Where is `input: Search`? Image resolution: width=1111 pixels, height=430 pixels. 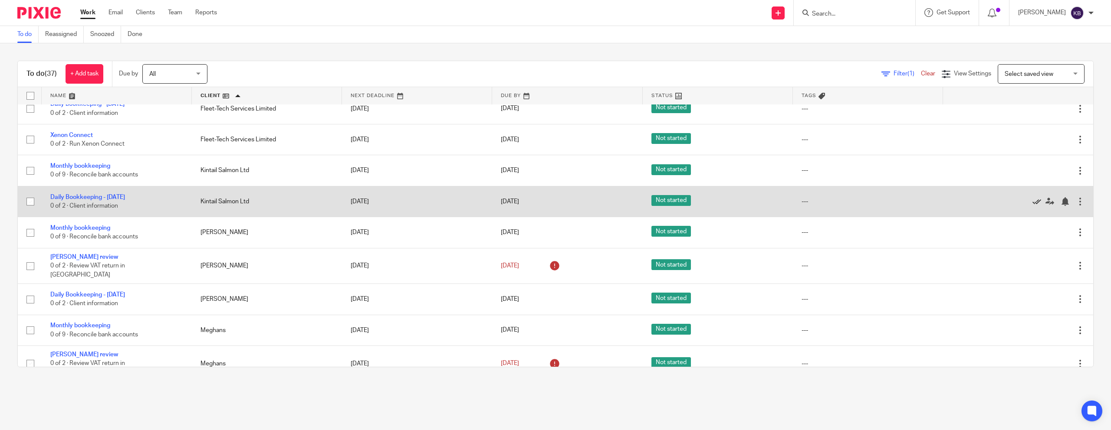
input: Search is located at coordinates (850, 14).